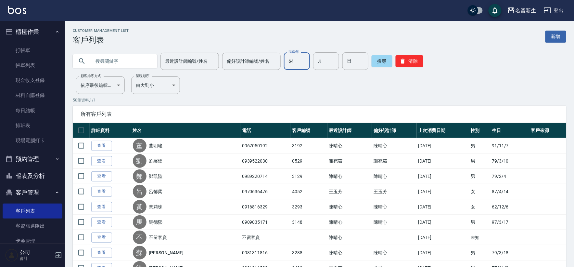 This screenshot has height=267, width=574. I want to click on td: 0939522030, so click(265, 161).